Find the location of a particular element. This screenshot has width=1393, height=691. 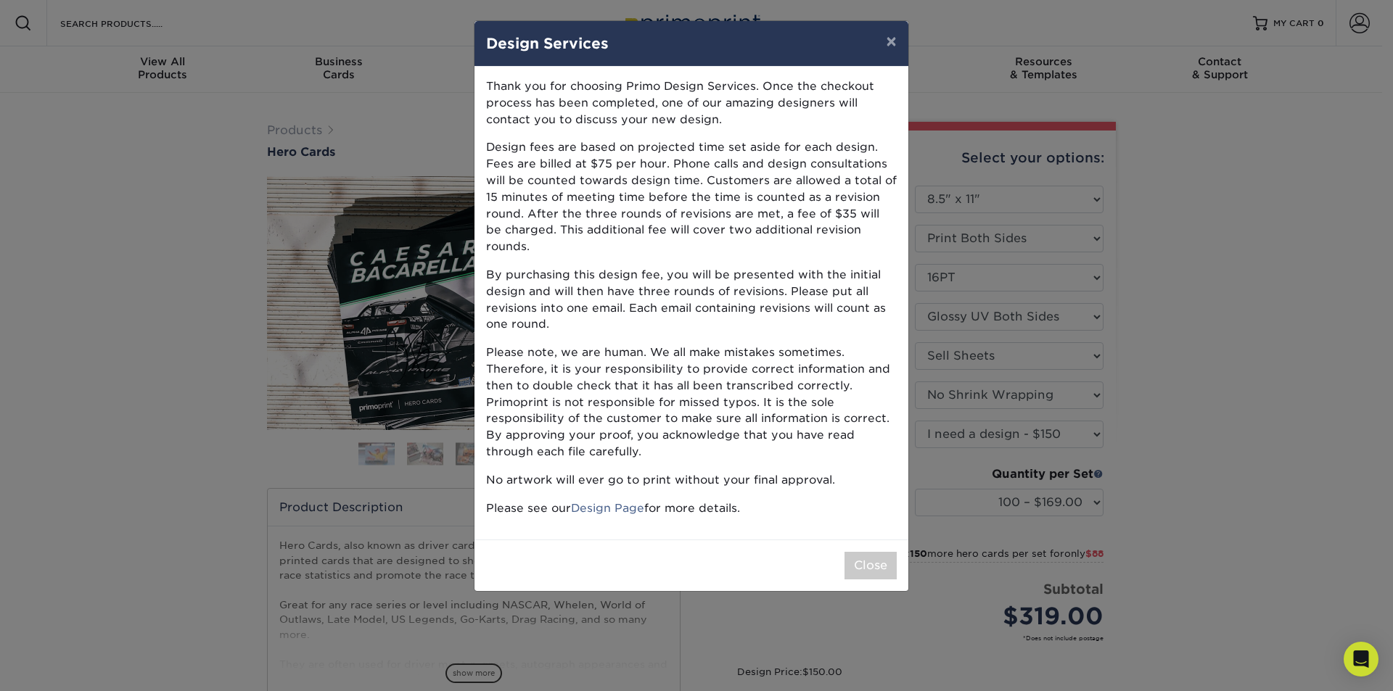

button: Close is located at coordinates (871, 566).